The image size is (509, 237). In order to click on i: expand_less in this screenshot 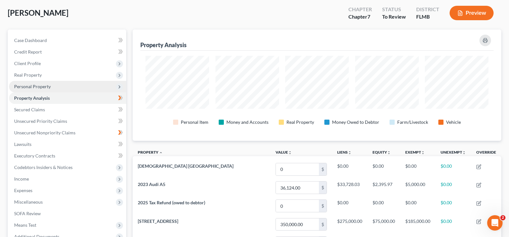, I will do `click(161, 153)`.